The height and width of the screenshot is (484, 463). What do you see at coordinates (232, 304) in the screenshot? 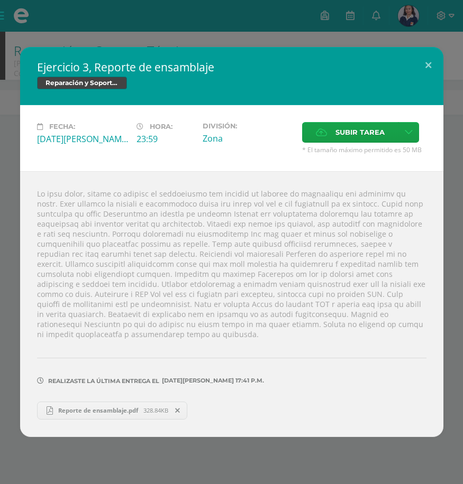
I see `div: Lo ipsu dolor, sitame co adipisc el seddoeiusmo tem incidid ut laboree do magnaaliqu eni adminimv...` at bounding box center [232, 304].